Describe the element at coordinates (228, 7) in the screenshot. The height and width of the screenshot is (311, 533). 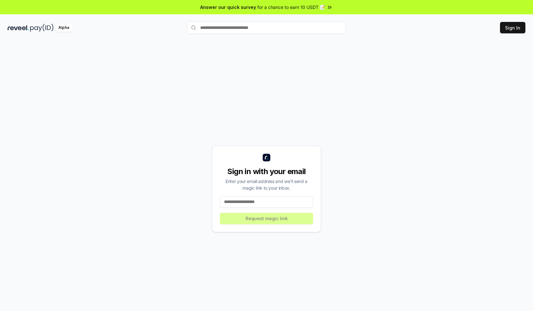
I see `span: Answer our quick survey` at that location.